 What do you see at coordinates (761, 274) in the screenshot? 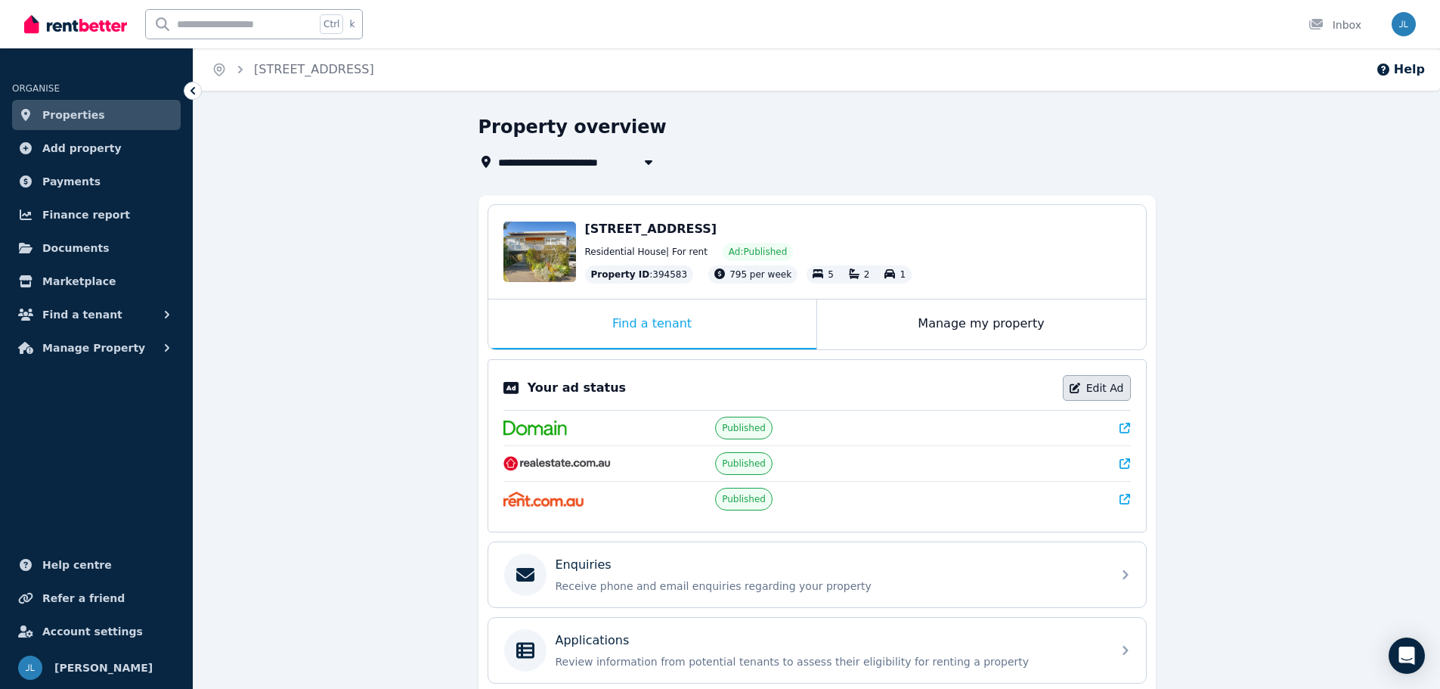
I see `span: 795 per week` at bounding box center [761, 274].